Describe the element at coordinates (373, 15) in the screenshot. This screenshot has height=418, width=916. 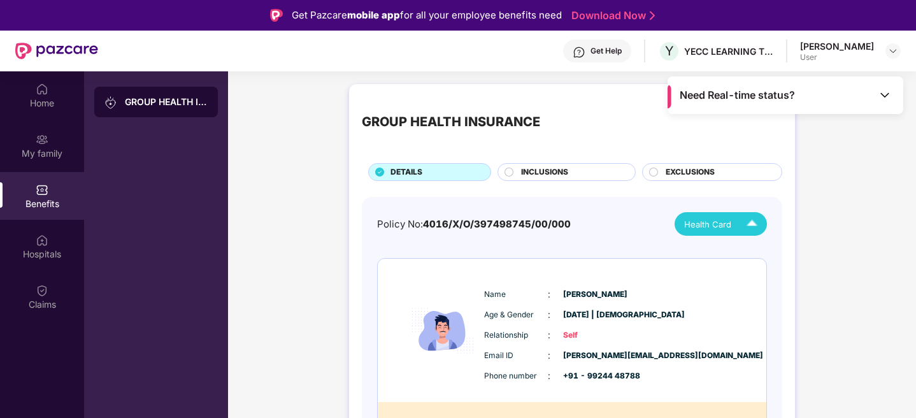
I see `strong: mobile app` at that location.